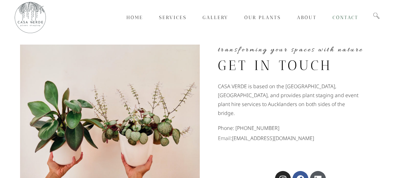  What do you see at coordinates (215, 18) in the screenshot?
I see `span: Gallery` at bounding box center [215, 18].